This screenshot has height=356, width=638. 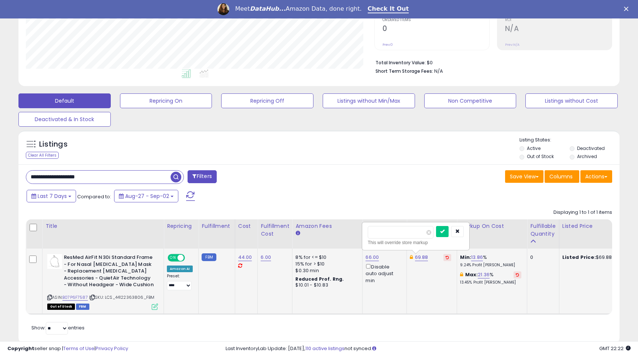 What do you see at coordinates (558, 20) in the screenshot?
I see `span: ROI` at bounding box center [558, 20].